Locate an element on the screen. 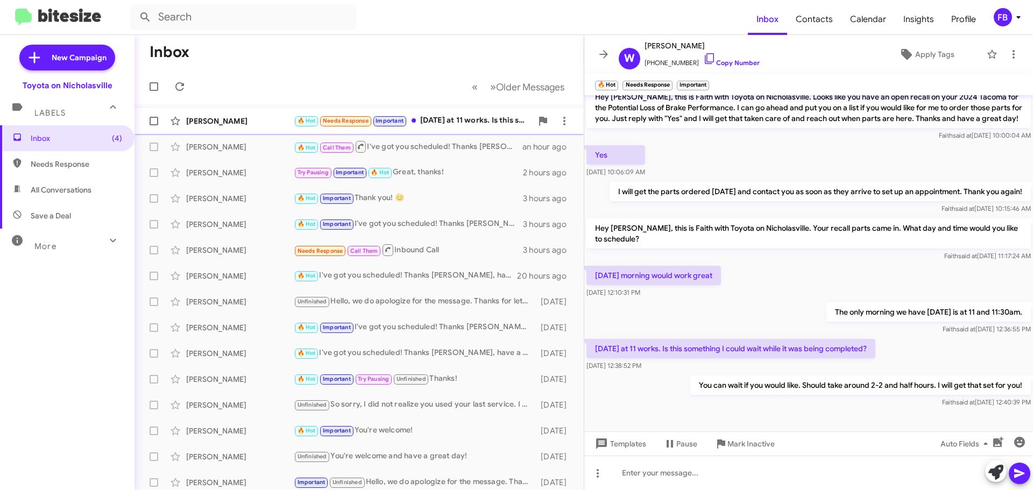 The width and height of the screenshot is (1033, 490). input: Search is located at coordinates (243, 17).